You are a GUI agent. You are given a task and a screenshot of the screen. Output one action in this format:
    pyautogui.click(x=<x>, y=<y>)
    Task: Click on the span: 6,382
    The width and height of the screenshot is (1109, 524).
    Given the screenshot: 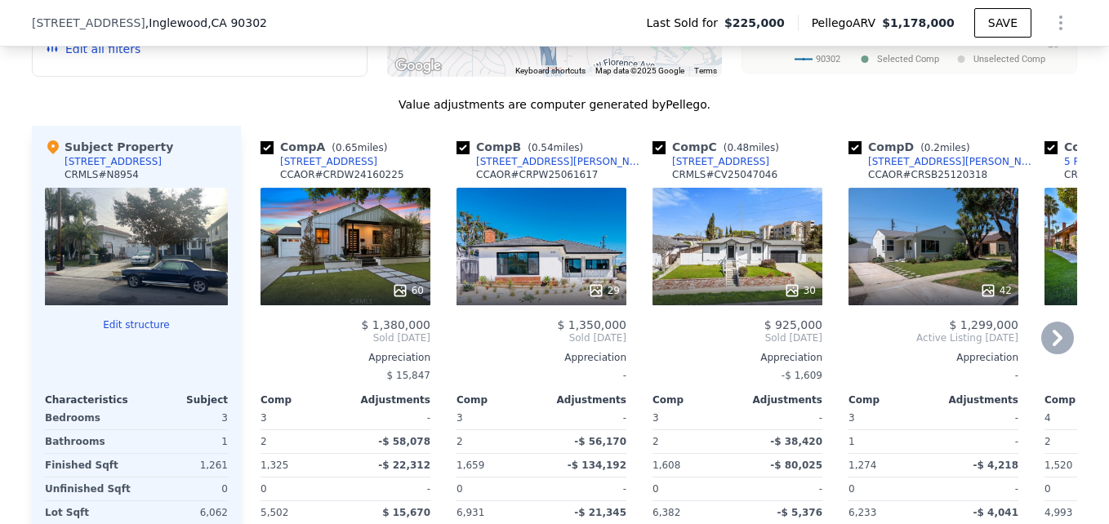 What is the action you would take?
    pyautogui.click(x=666, y=513)
    